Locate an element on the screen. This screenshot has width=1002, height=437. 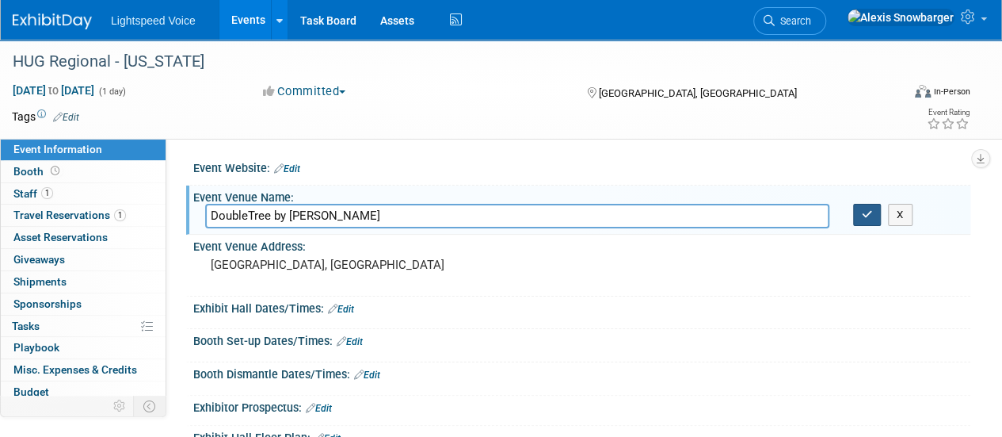
div: Event Website: is located at coordinates (582, 166).